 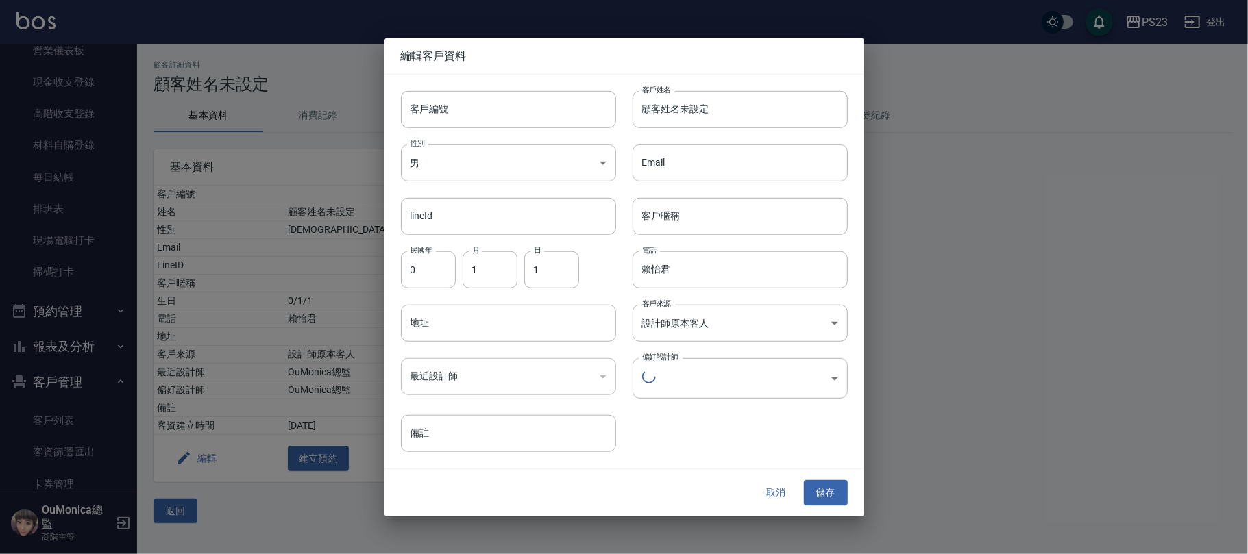 I want to click on span: 編輯客戶資料, so click(x=624, y=55).